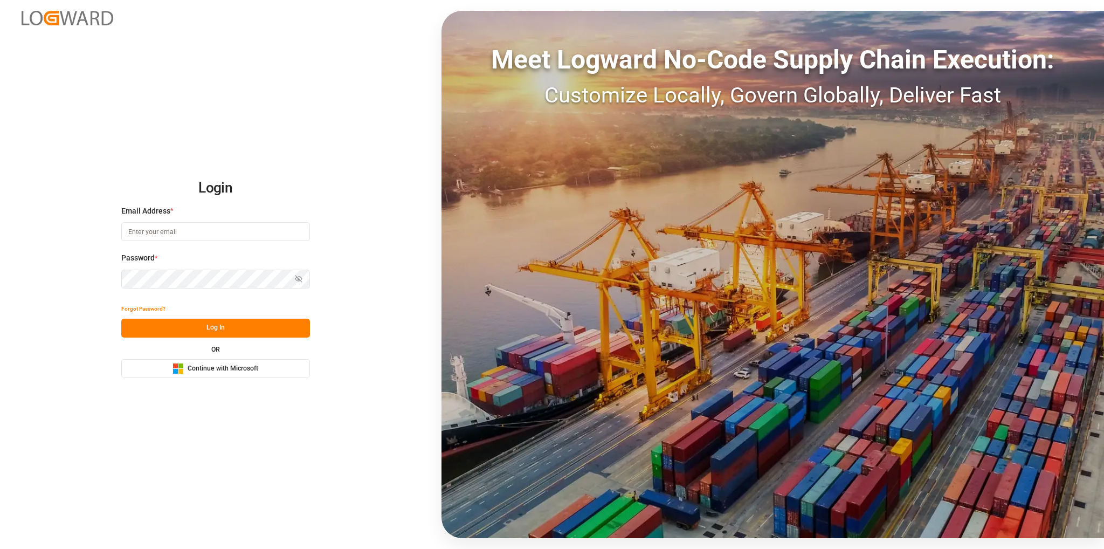 The image size is (1104, 549). Describe the element at coordinates (216, 368) in the screenshot. I see `button: Continue with Microsoft` at that location.